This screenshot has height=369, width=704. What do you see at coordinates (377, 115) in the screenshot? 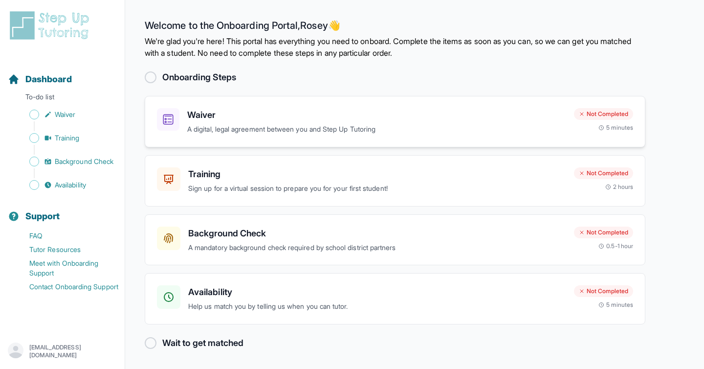
I see `h3: Waiver` at bounding box center [377, 115].